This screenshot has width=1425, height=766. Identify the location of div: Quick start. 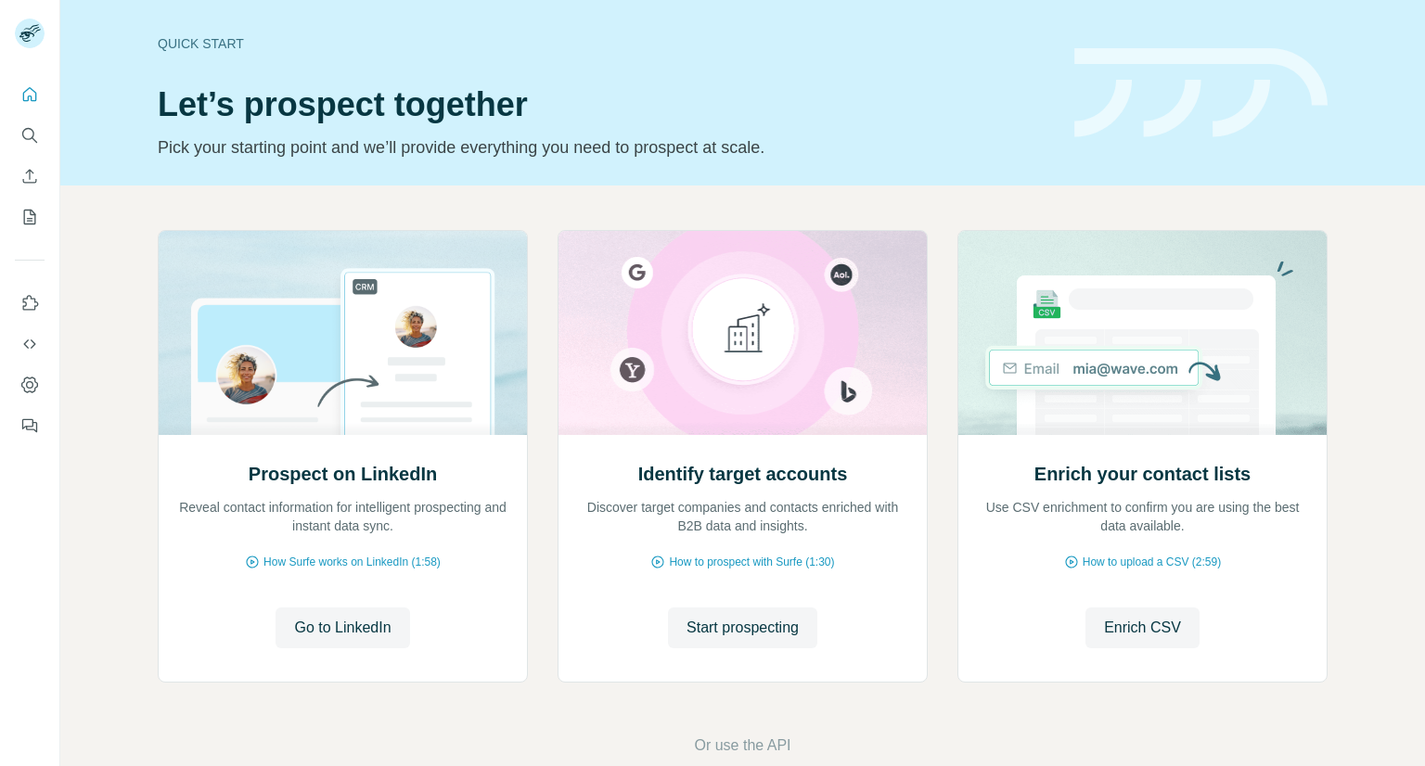
(605, 44).